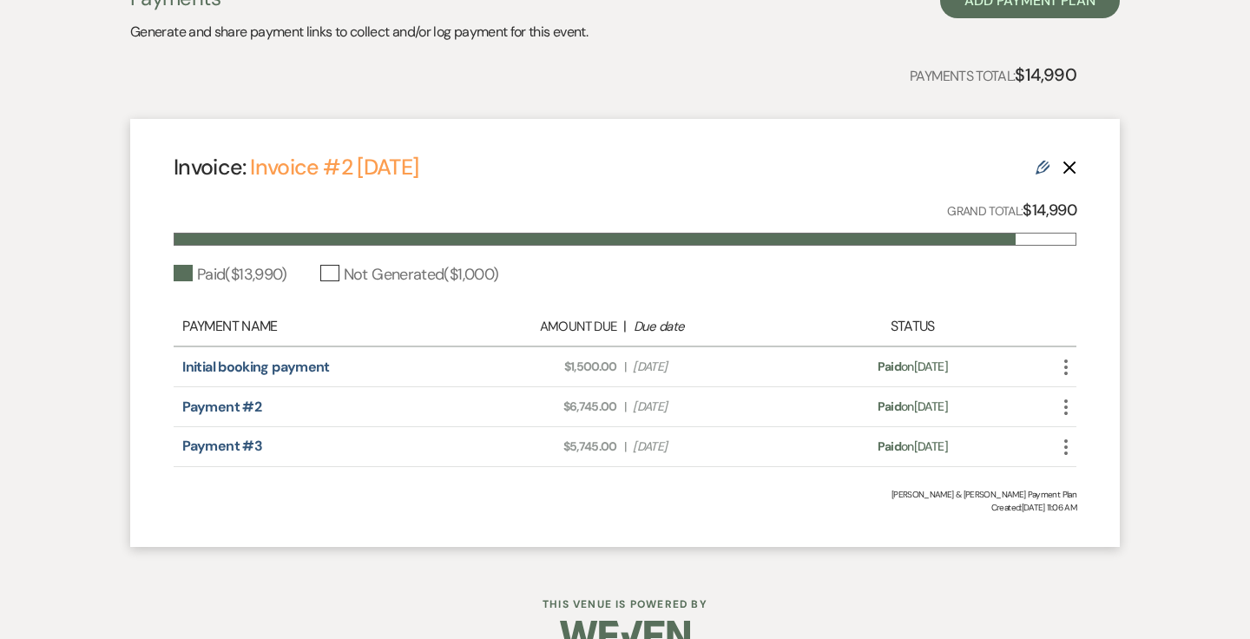 This screenshot has width=1250, height=639. What do you see at coordinates (230, 274) in the screenshot?
I see `div: Paid ( $13,990 )` at bounding box center [230, 274].